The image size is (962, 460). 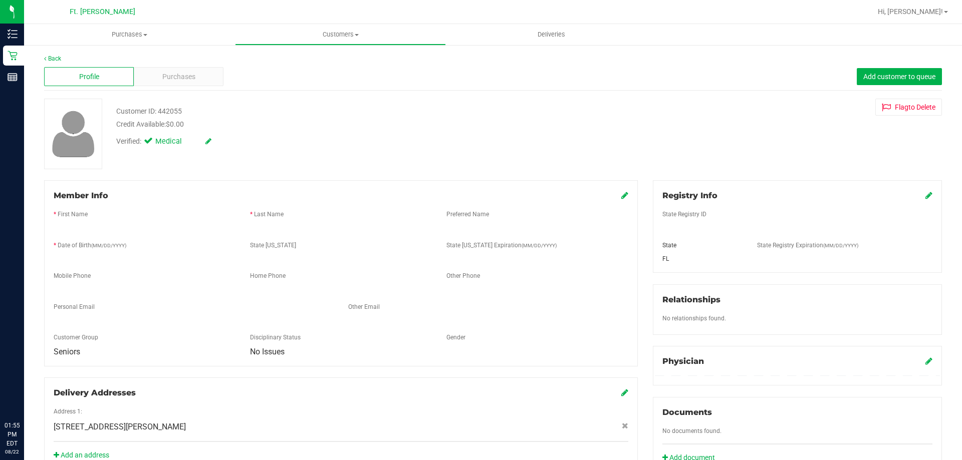 I want to click on span: Medical, so click(x=175, y=142).